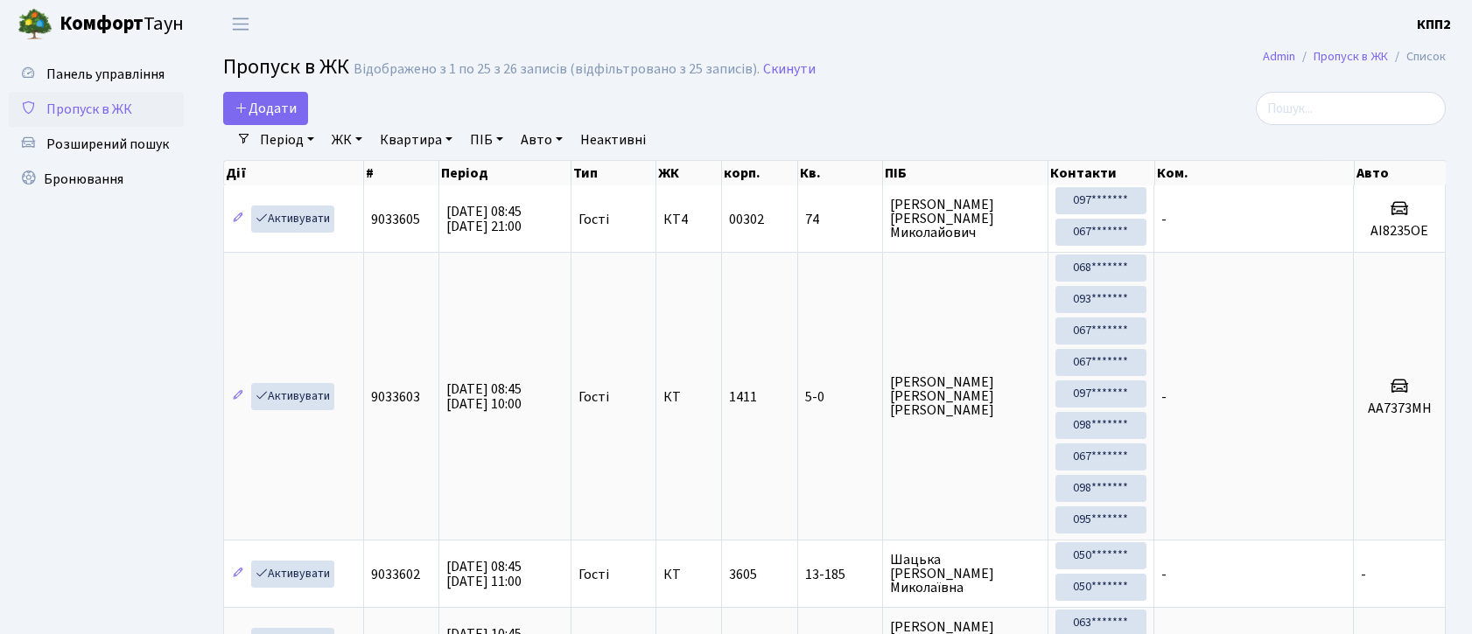  Describe the element at coordinates (396, 575) in the screenshot. I see `span: 9033602` at that location.